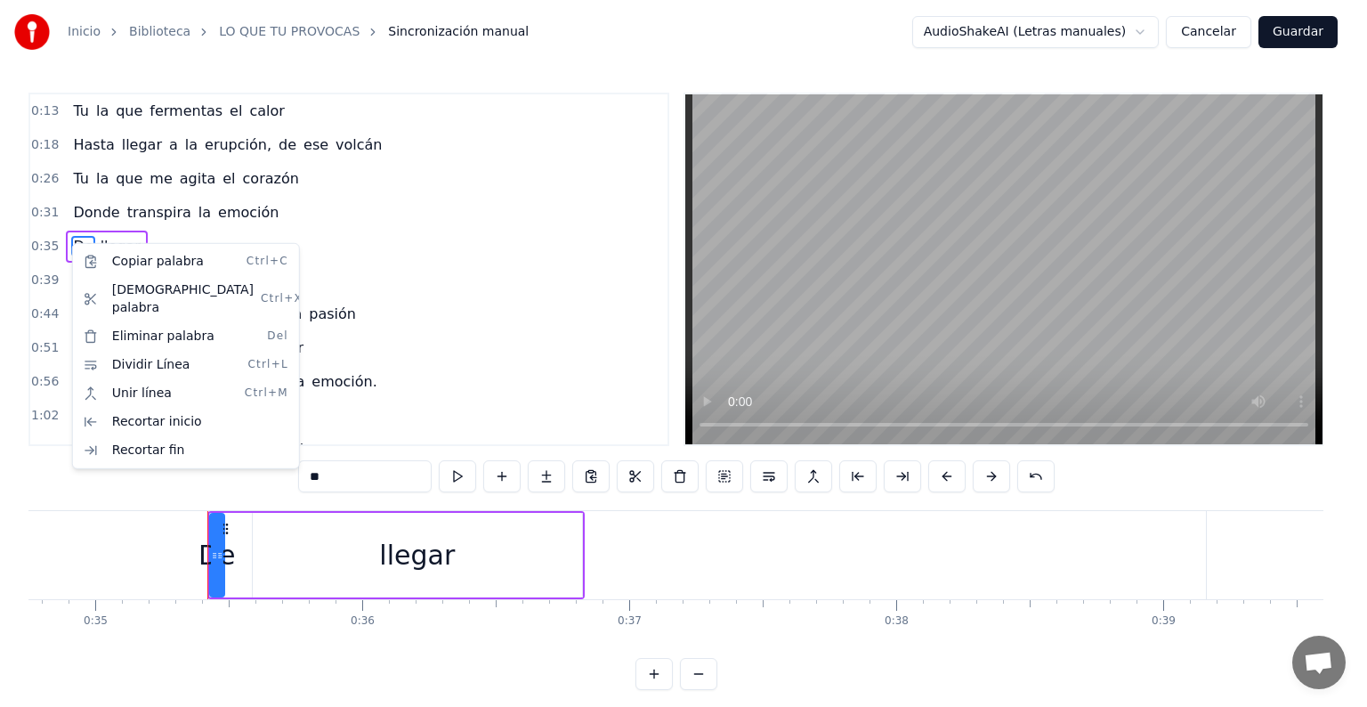 The image size is (1367, 707). What do you see at coordinates (186, 422) in the screenshot?
I see `div: Recortar inicio` at bounding box center [186, 422].